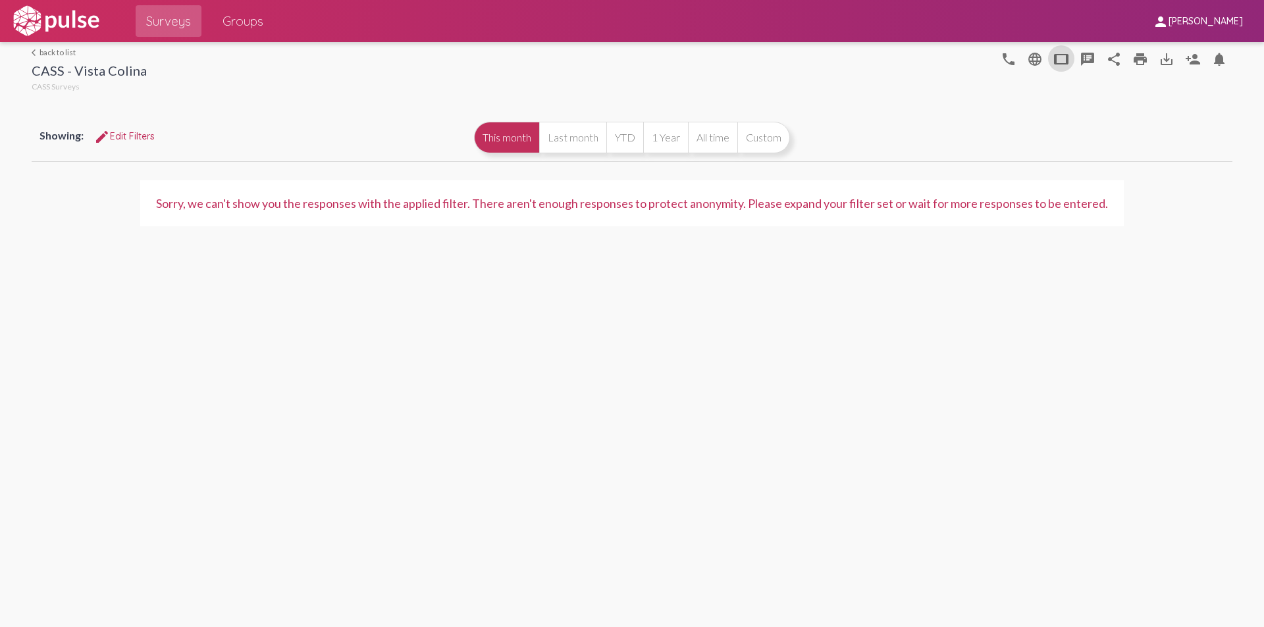  I want to click on button: This month, so click(506, 138).